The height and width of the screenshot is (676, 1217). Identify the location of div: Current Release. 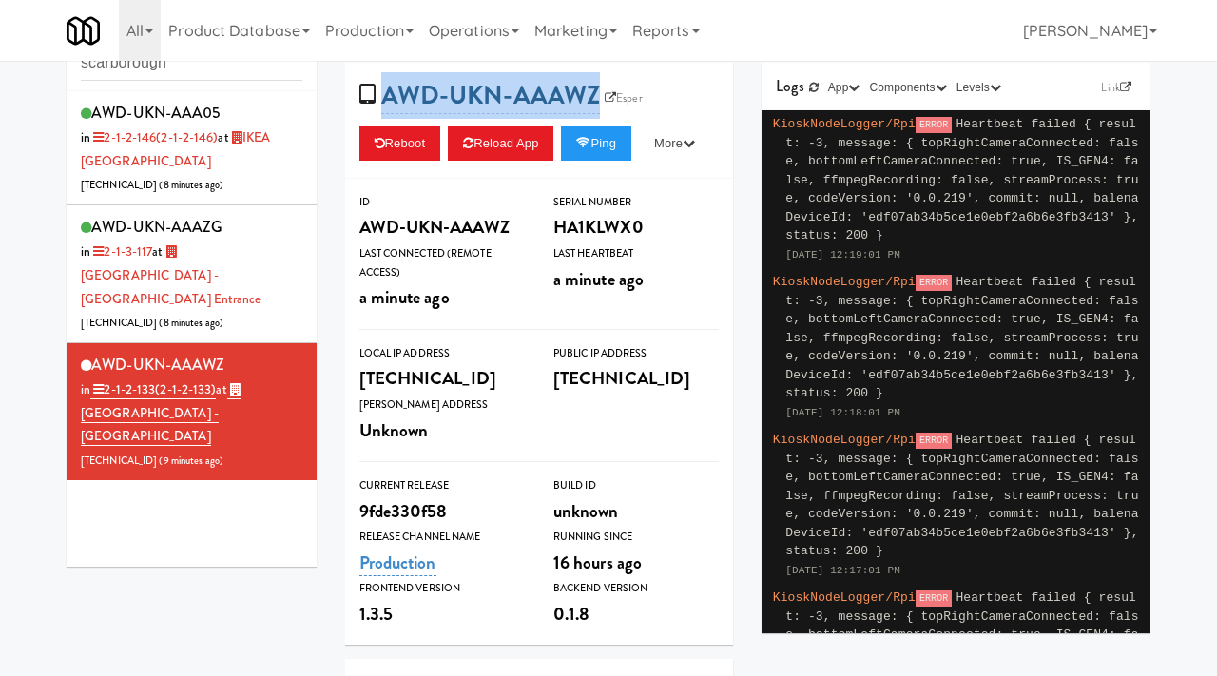
(442, 486).